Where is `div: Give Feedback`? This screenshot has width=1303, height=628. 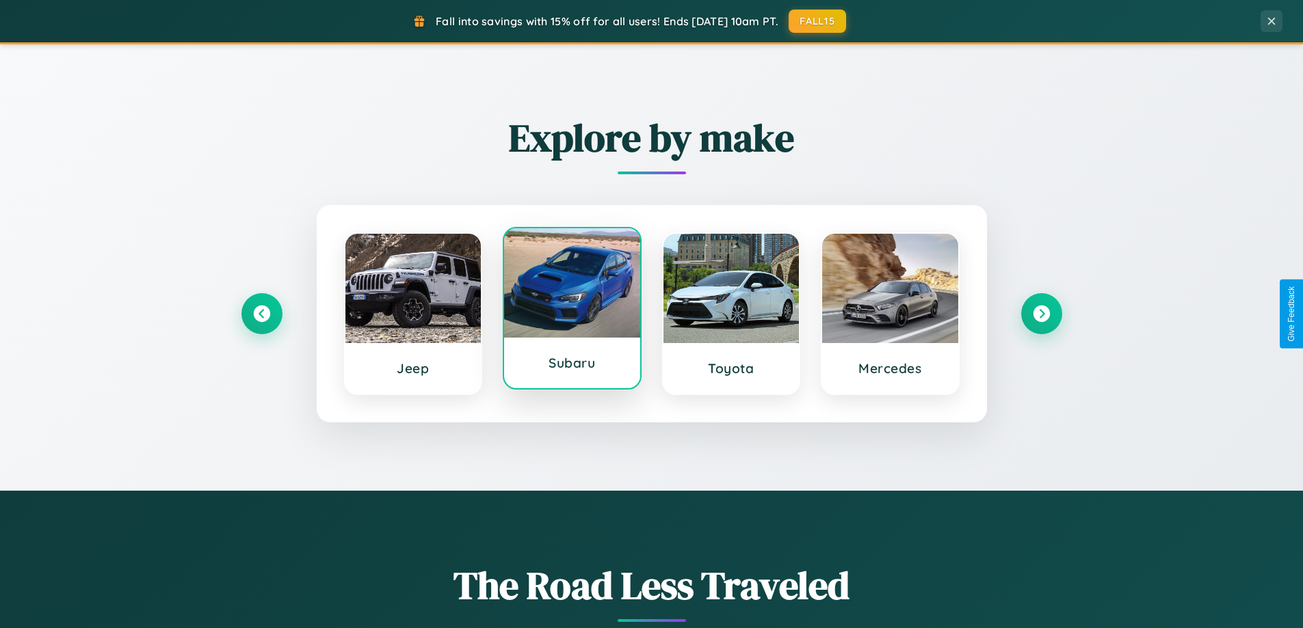
div: Give Feedback is located at coordinates (1291, 314).